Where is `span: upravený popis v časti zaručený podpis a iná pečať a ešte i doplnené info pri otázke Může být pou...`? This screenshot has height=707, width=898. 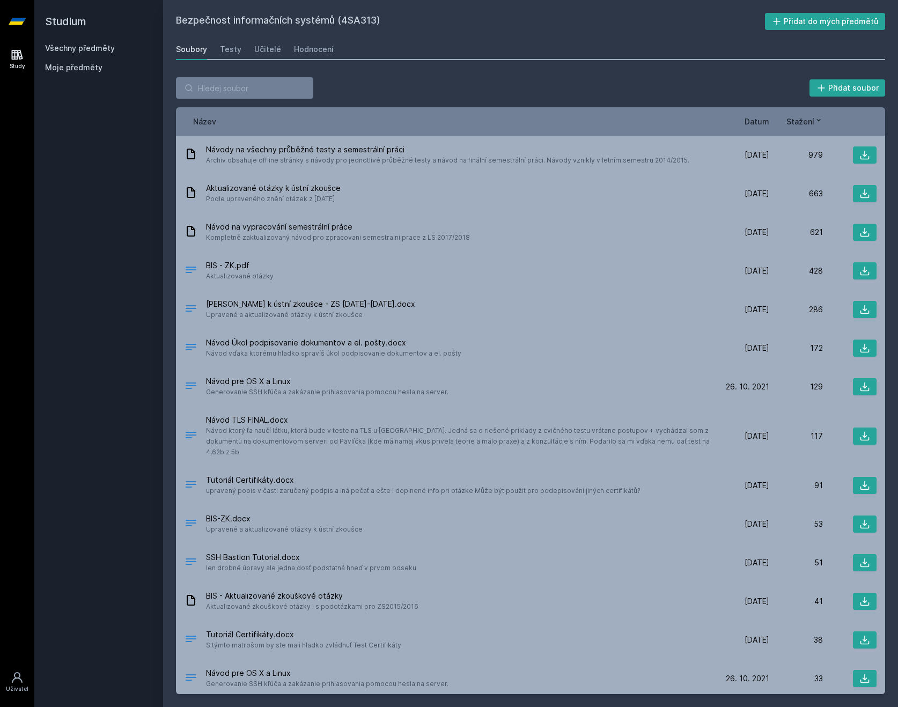 span: upravený popis v časti zaručený podpis a iná pečať a ešte i doplnené info pri otázke Může být pou... is located at coordinates (423, 491).